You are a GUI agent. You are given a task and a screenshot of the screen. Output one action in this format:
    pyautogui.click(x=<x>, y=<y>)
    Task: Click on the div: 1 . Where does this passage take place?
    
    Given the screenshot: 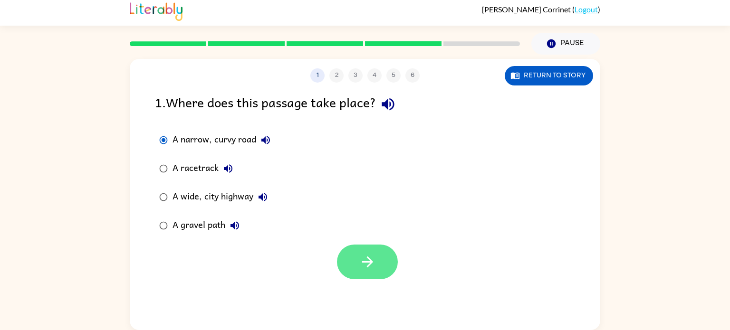 What is the action you would take?
    pyautogui.click(x=365, y=104)
    